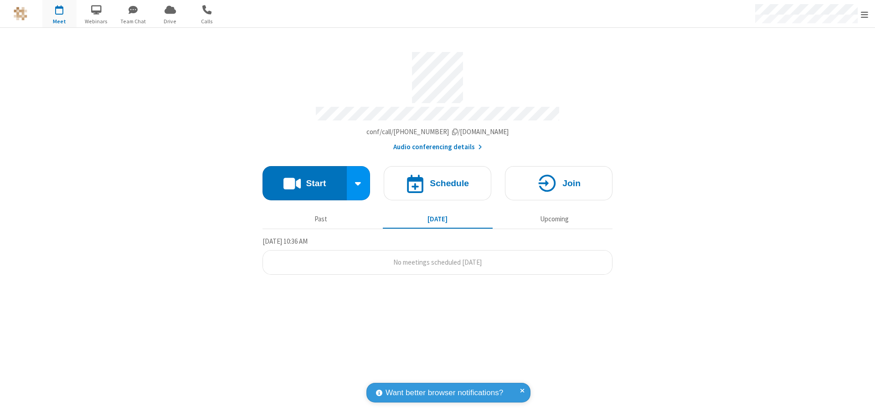  Describe the element at coordinates (316, 183) in the screenshot. I see `h4: Start` at that location.